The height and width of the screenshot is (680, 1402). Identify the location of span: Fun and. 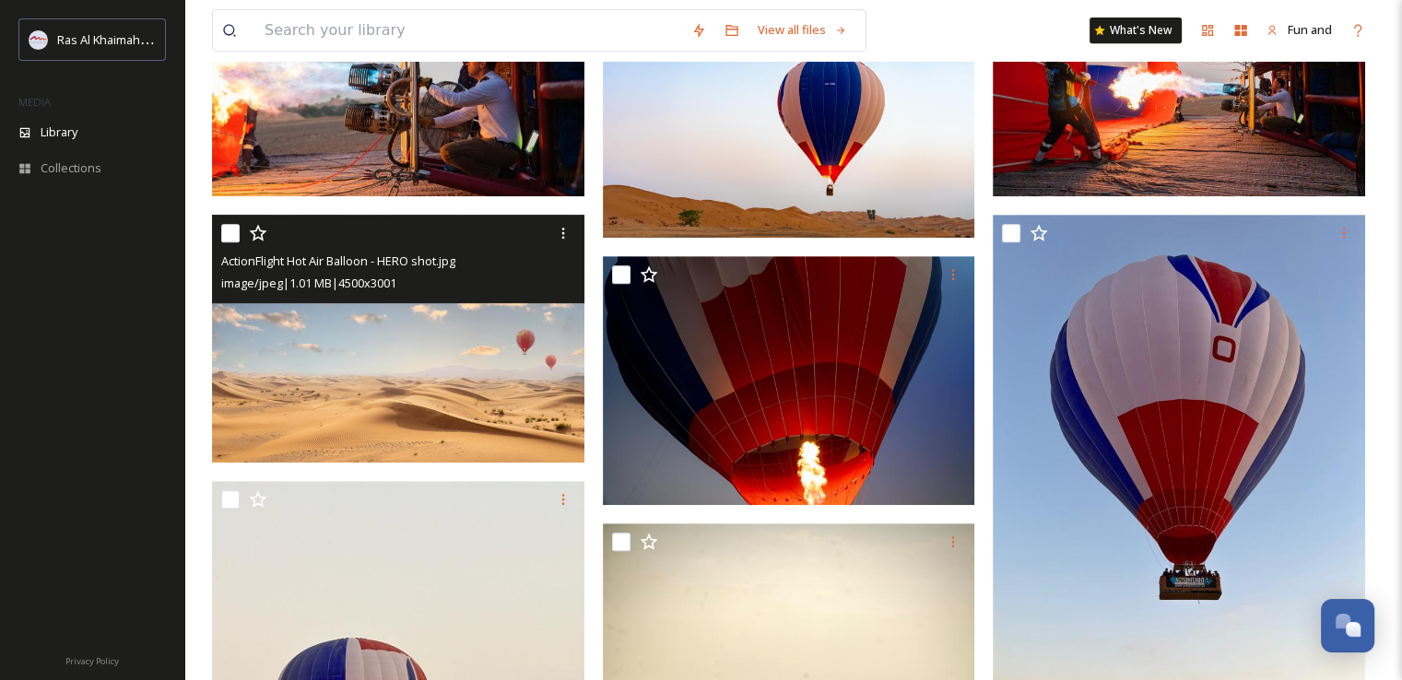
(1310, 29).